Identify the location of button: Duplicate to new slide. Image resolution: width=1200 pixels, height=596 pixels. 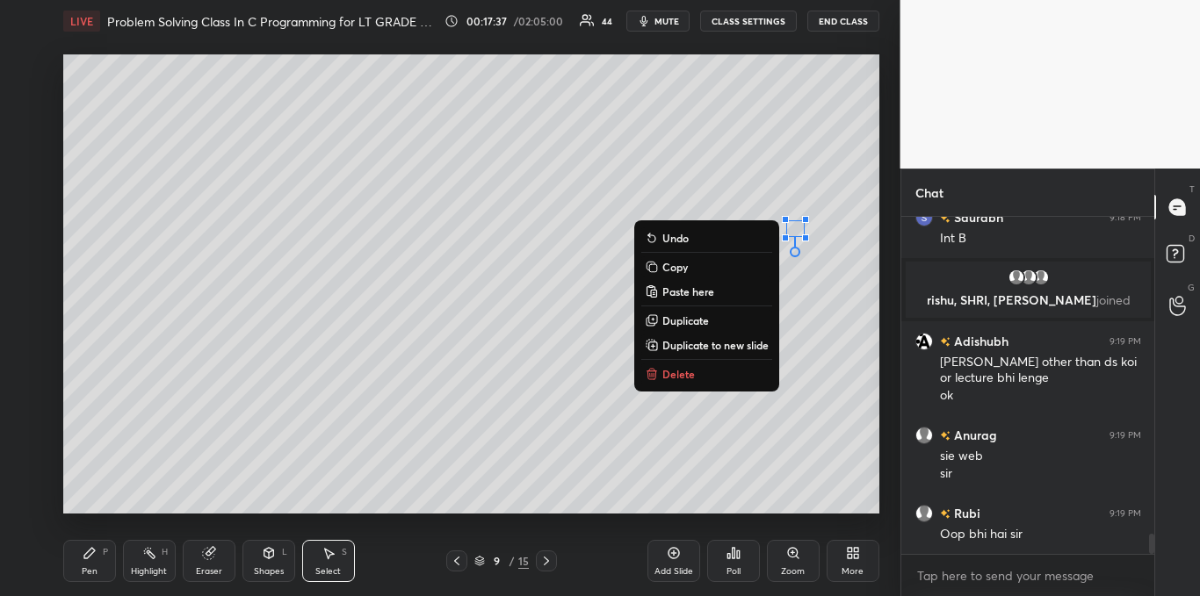
(706, 345).